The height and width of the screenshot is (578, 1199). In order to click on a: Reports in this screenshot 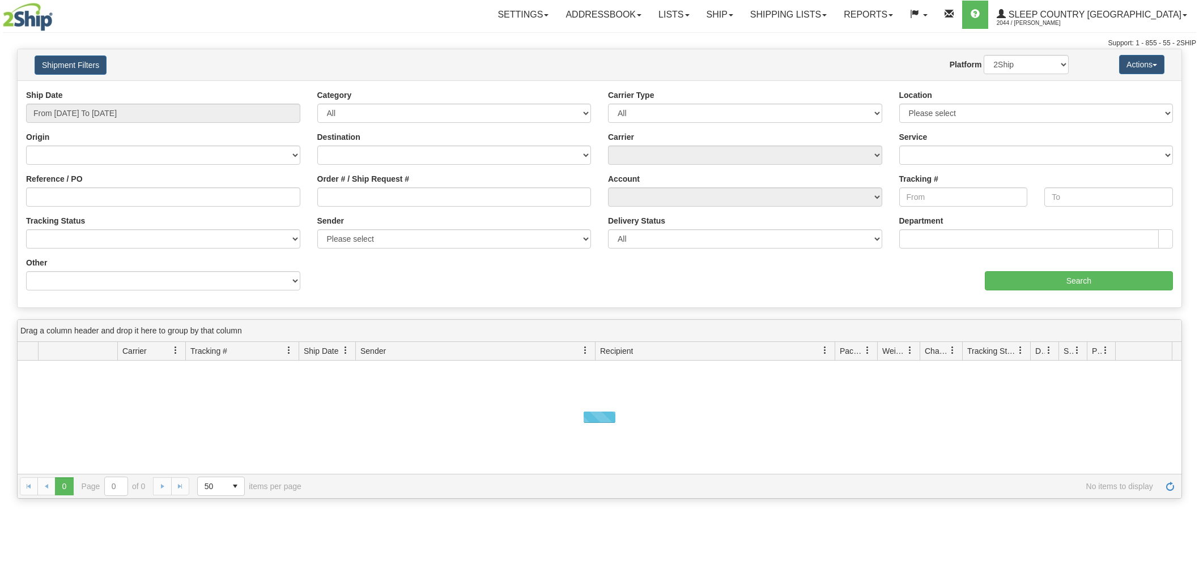, I will do `click(868, 15)`.